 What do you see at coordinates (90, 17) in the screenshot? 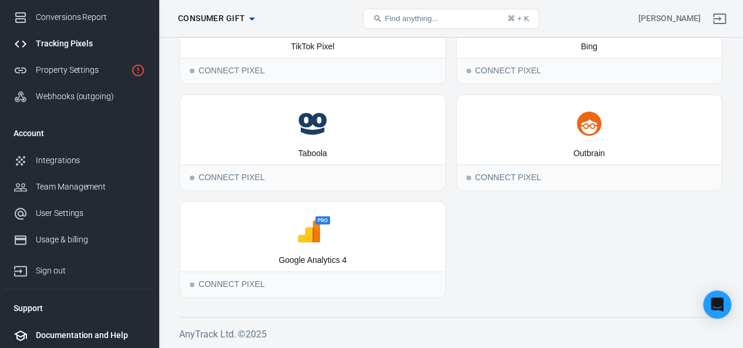
I see `div: Conversions Report` at bounding box center [90, 17].